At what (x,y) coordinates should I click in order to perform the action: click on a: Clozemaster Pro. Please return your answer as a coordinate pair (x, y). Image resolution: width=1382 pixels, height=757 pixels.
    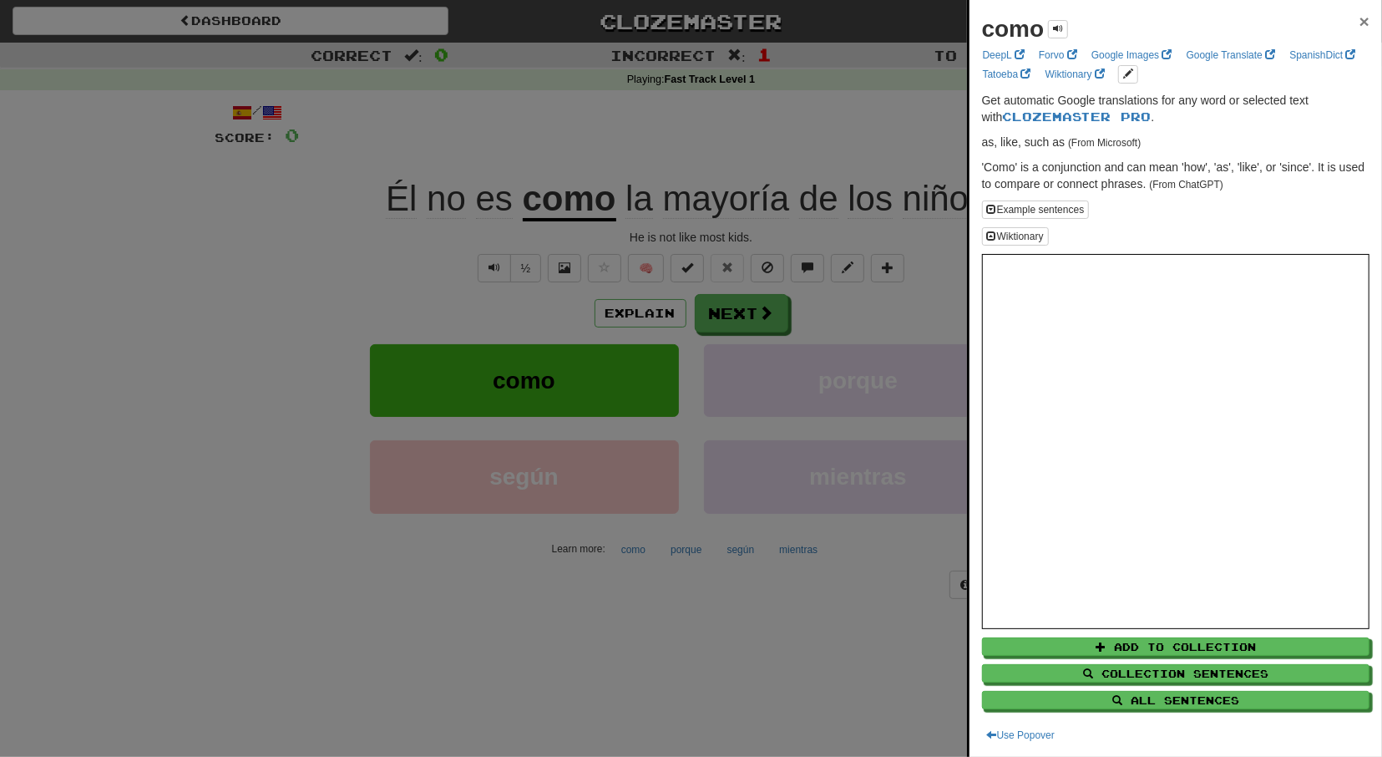
    Looking at the image, I should click on (1077, 116).